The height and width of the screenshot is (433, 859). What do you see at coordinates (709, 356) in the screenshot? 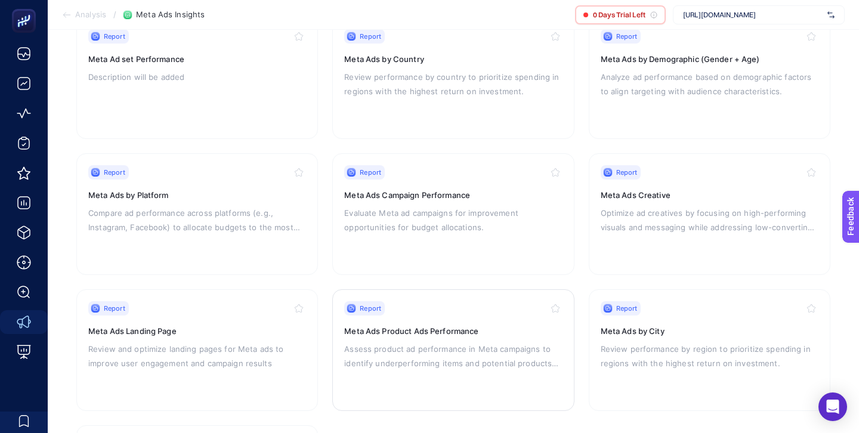
I see `p: Review performance by region to prioritize spending in regions with the highest return on investm...` at bounding box center [709, 356].